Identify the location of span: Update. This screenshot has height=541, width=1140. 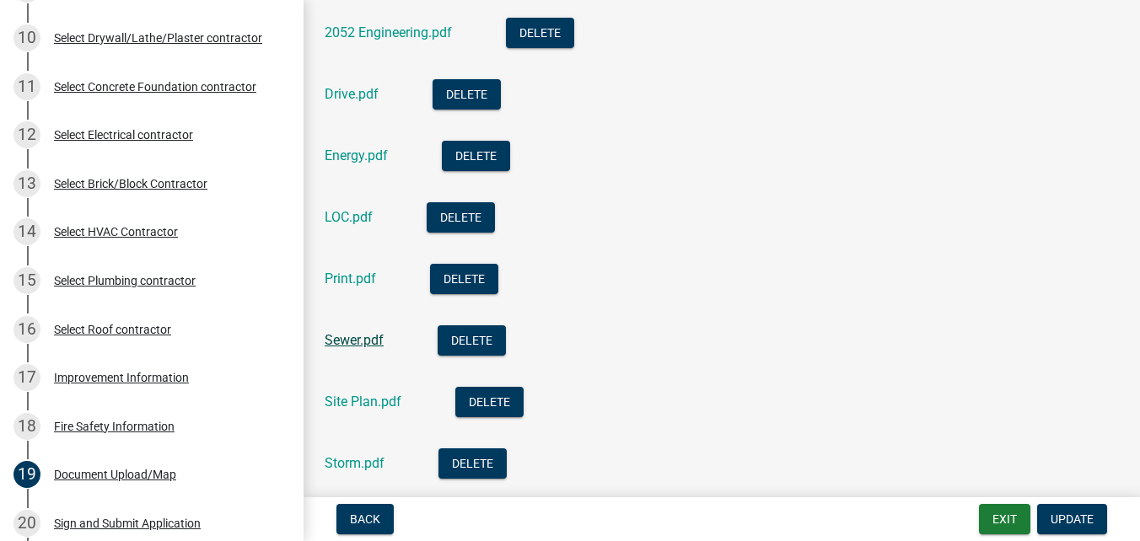
(1071, 519).